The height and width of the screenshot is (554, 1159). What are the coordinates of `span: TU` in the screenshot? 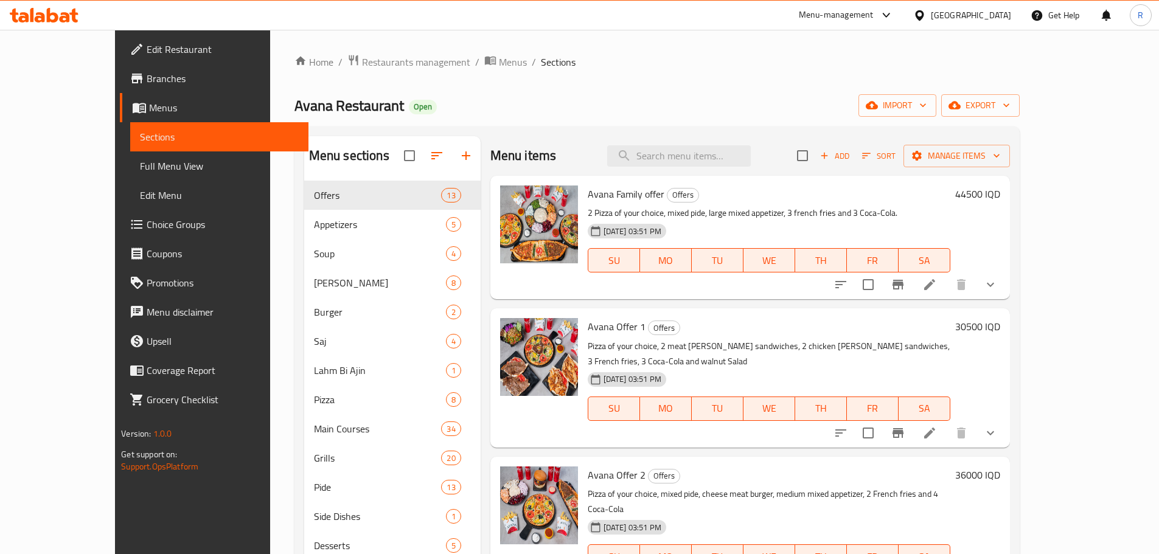 It's located at (717, 408).